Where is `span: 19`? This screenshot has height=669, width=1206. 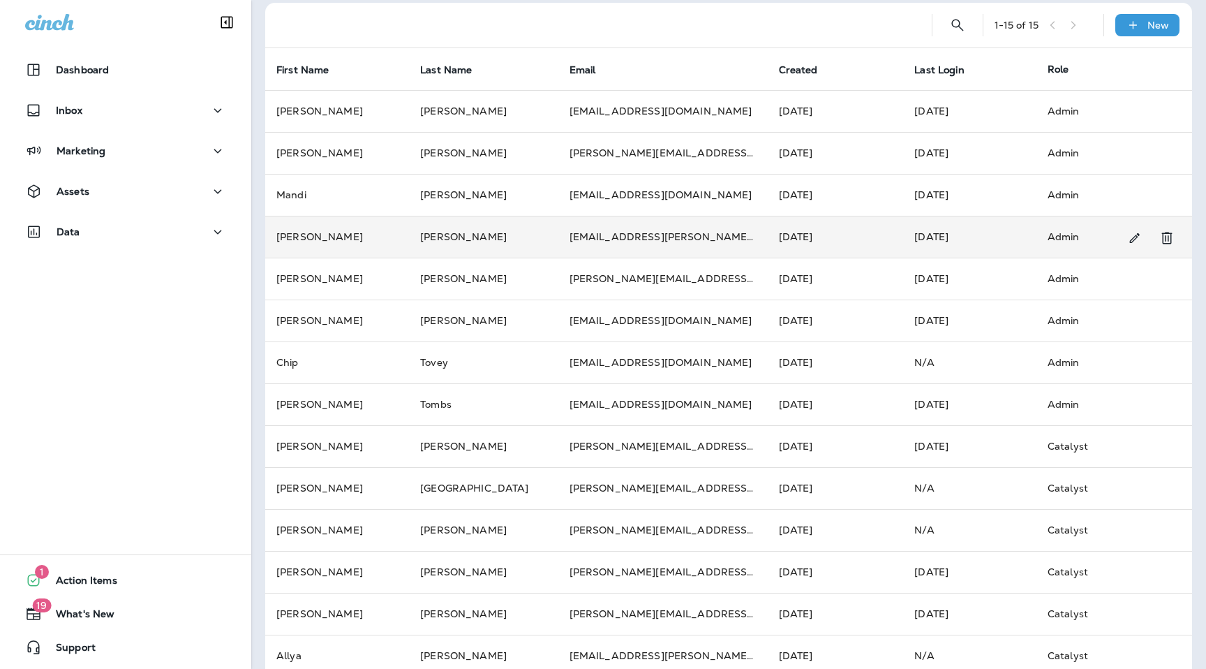 span: 19 is located at coordinates (41, 605).